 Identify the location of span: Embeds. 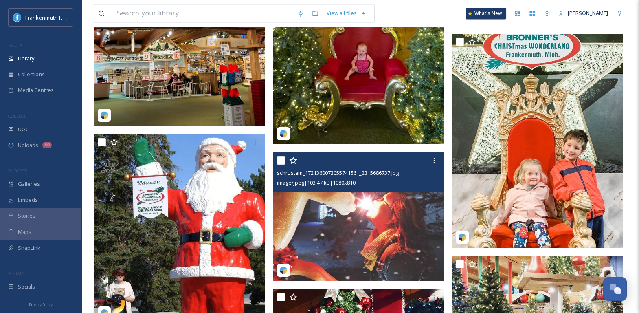
(28, 200).